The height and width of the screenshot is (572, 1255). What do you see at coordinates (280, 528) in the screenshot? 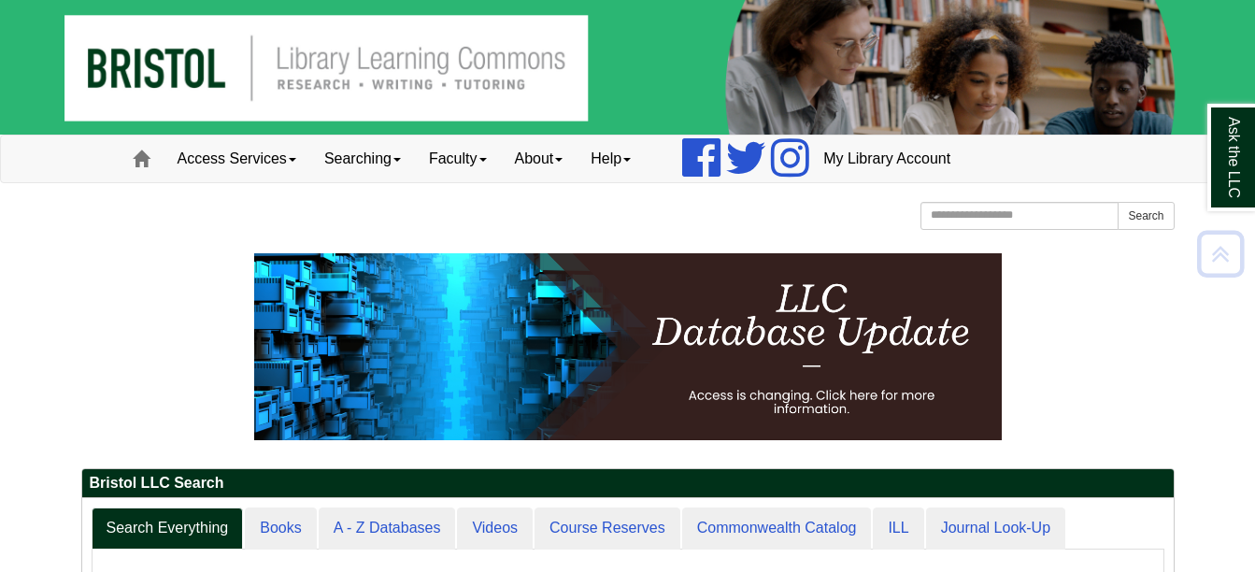
I see `a: Books` at bounding box center [280, 528].